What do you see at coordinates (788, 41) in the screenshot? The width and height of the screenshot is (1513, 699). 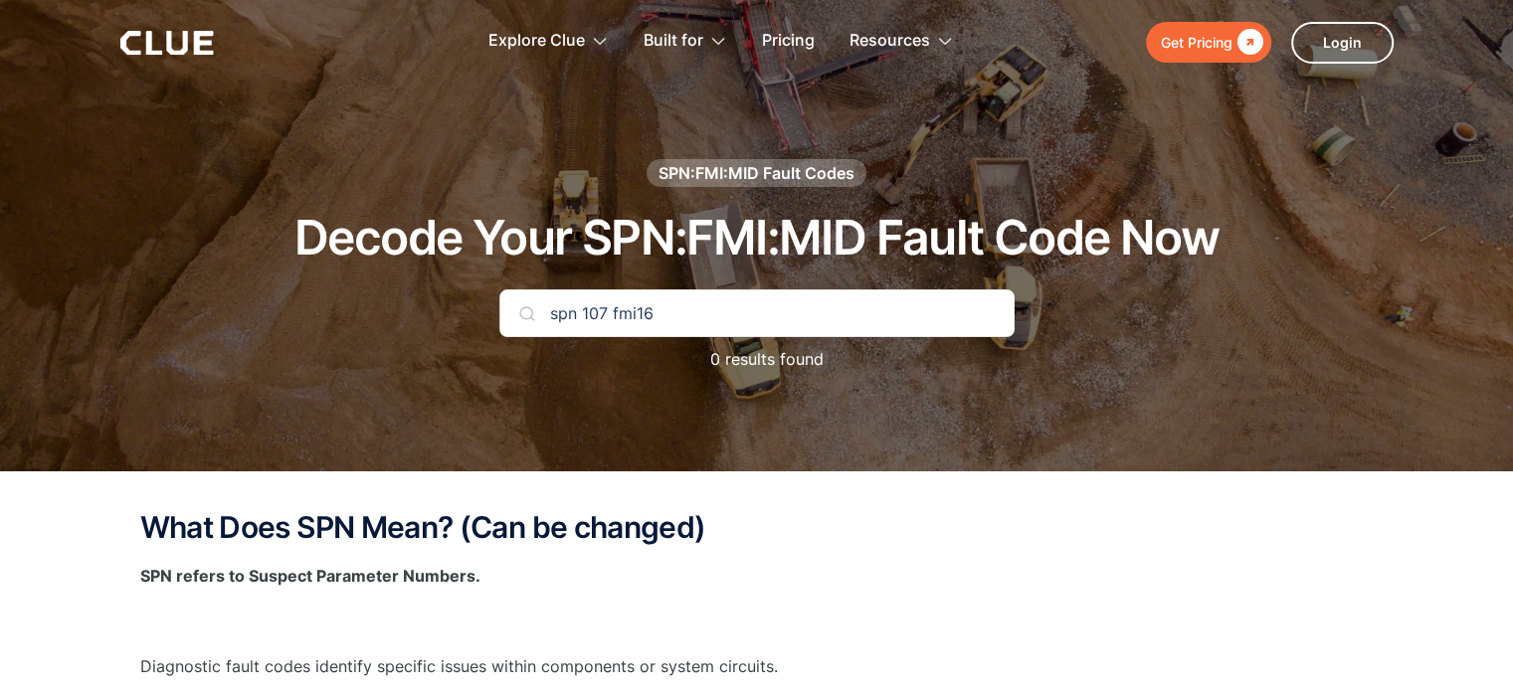 I see `a: Pricing` at bounding box center [788, 41].